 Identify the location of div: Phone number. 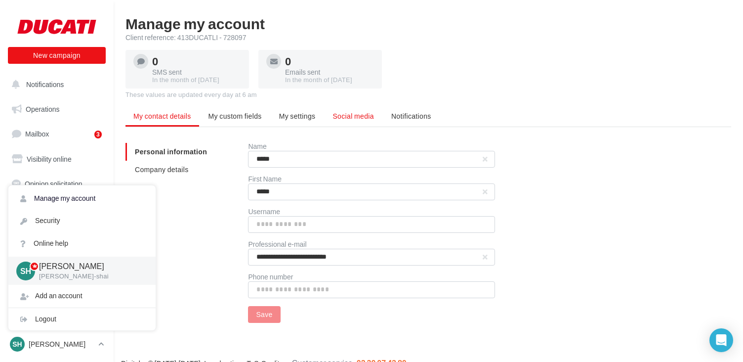
(371, 277).